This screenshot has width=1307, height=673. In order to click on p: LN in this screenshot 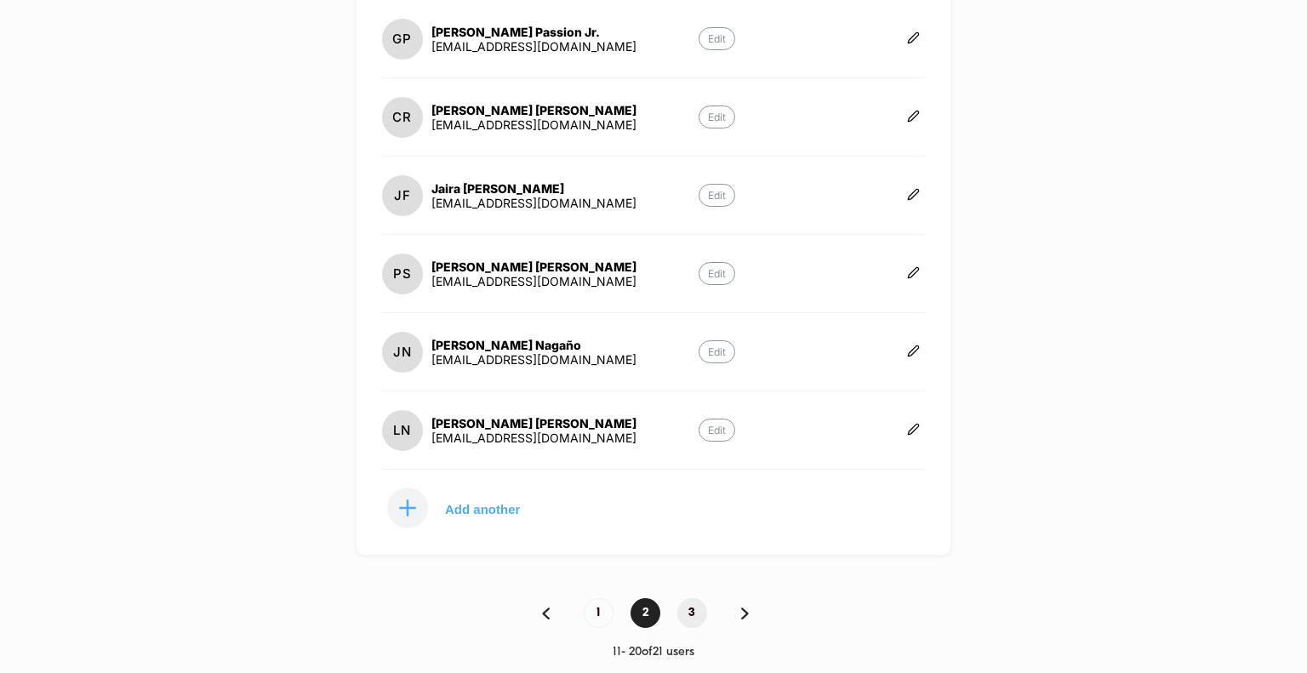, I will do `click(402, 430)`.